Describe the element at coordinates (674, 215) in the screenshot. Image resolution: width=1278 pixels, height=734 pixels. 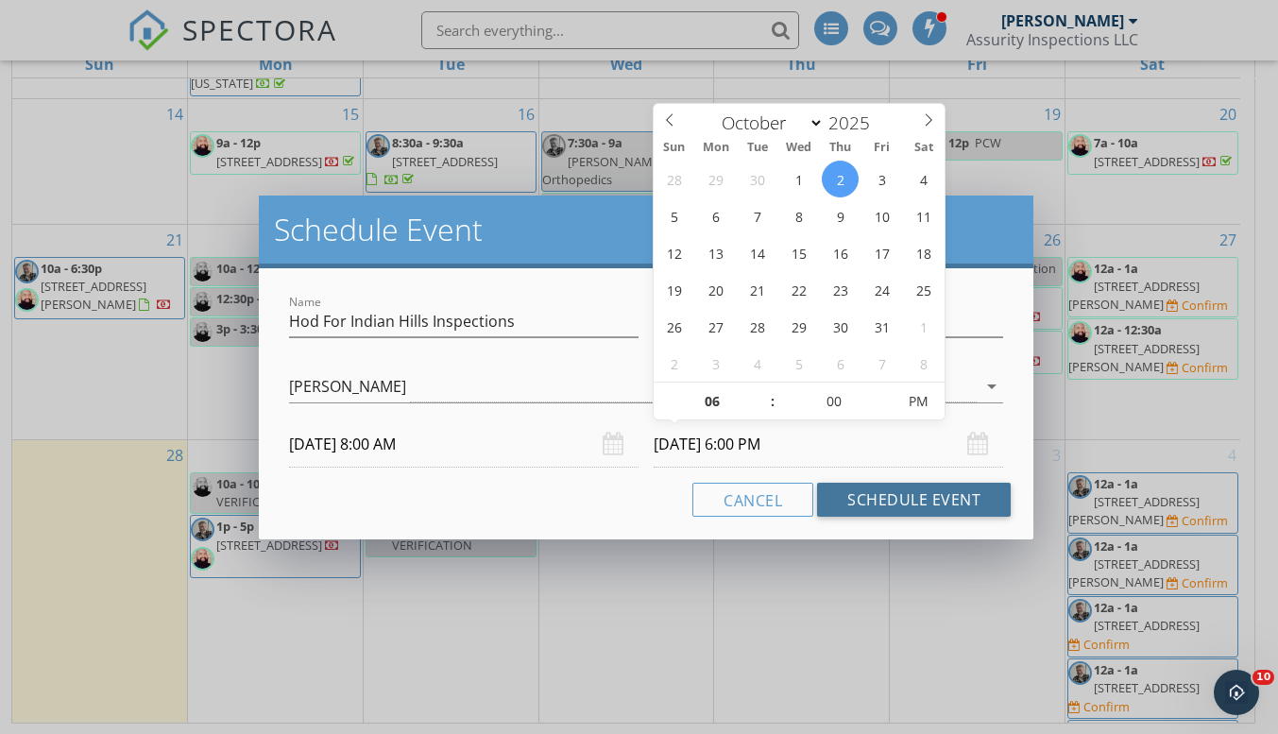
I see `span: October 5, 2025` at that location.